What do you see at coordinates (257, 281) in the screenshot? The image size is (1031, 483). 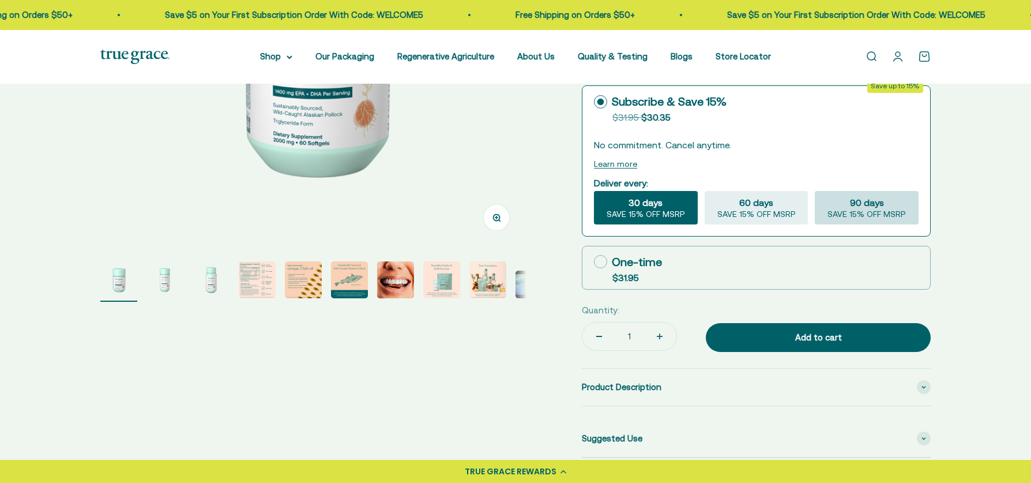 I see `button: Go to item 4` at bounding box center [257, 281].